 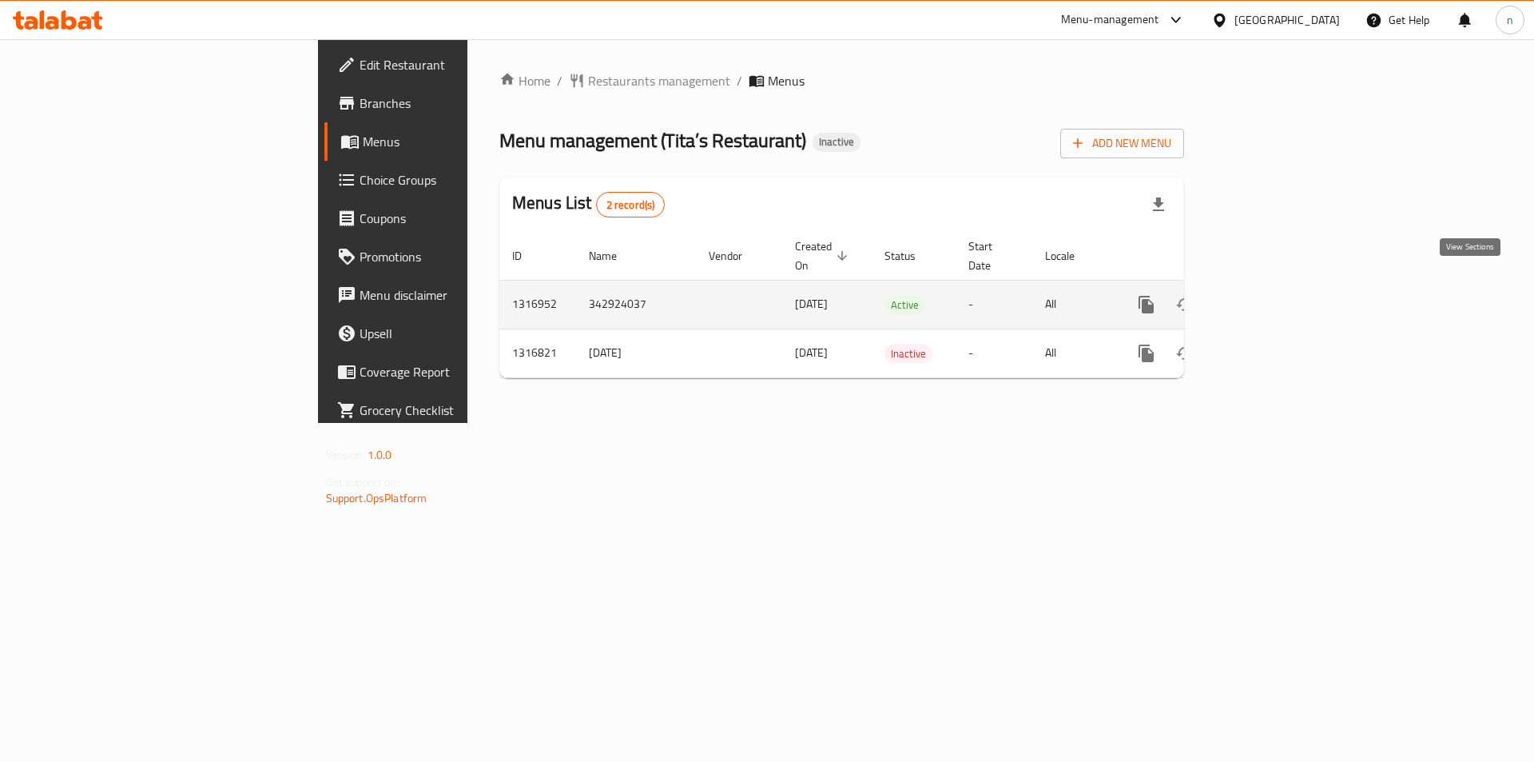 What do you see at coordinates (636, 304) in the screenshot?
I see `td: 342924037` at bounding box center [636, 304].